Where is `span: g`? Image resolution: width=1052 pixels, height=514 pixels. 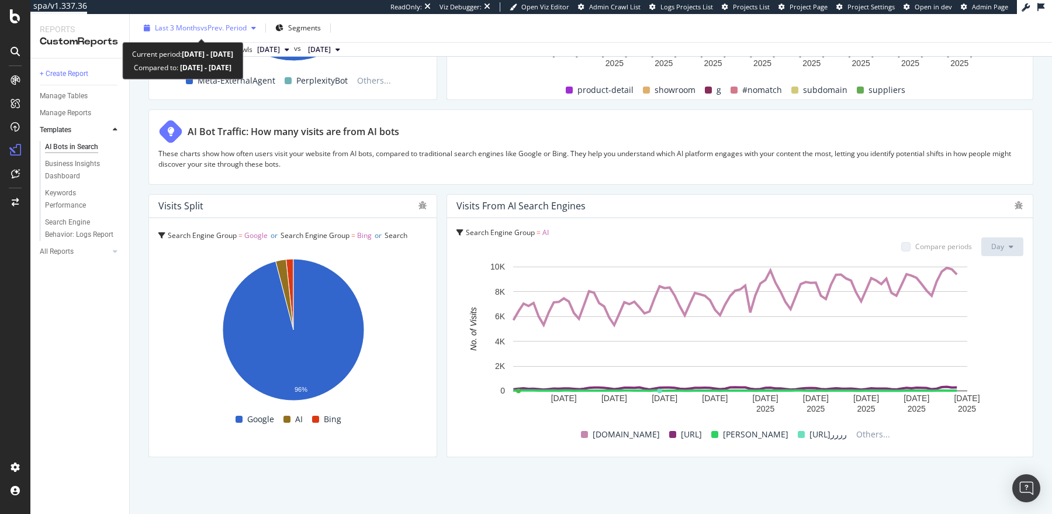
span: g is located at coordinates (719, 90).